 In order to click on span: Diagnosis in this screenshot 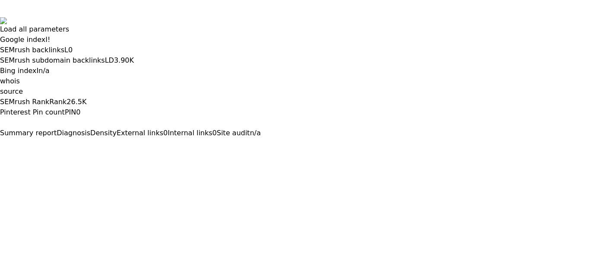, I will do `click(73, 133)`.